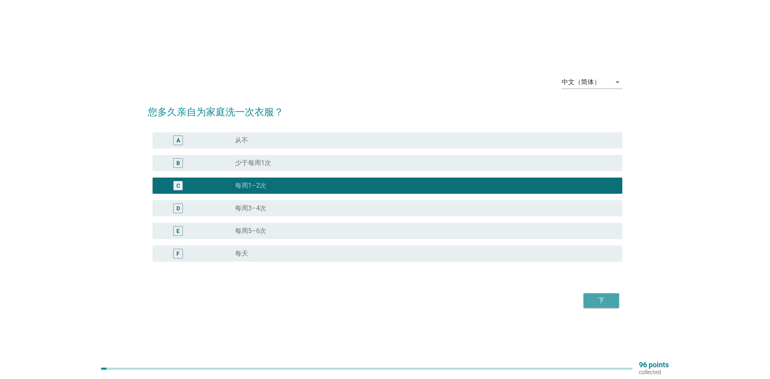  Describe the element at coordinates (178, 140) in the screenshot. I see `div: A` at that location.